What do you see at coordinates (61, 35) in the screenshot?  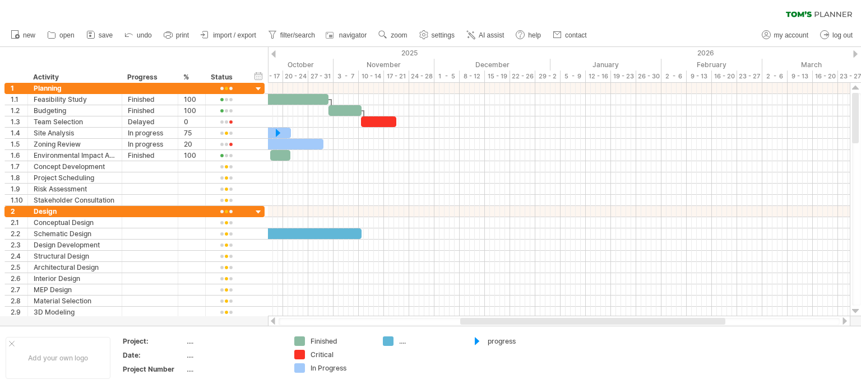 I see `a: open` at bounding box center [61, 35].